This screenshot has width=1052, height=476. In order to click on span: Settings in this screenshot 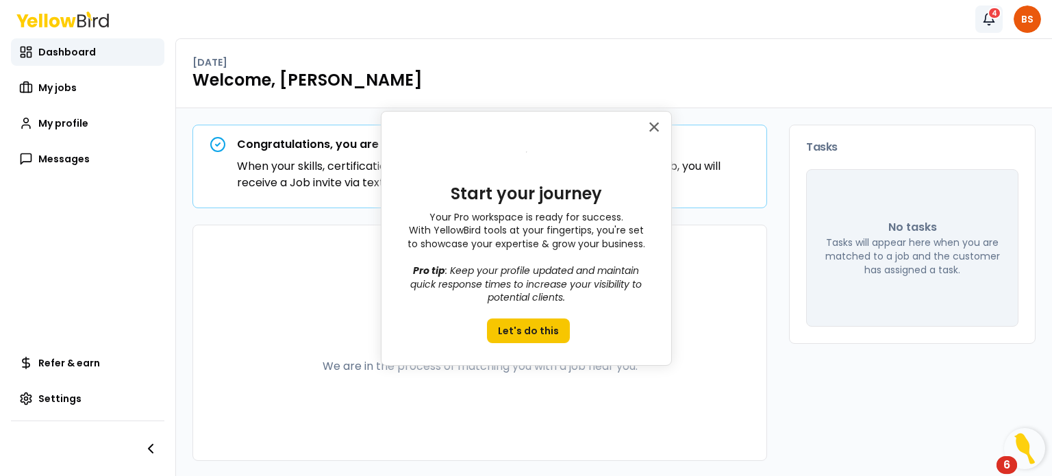, I will do `click(60, 399)`.